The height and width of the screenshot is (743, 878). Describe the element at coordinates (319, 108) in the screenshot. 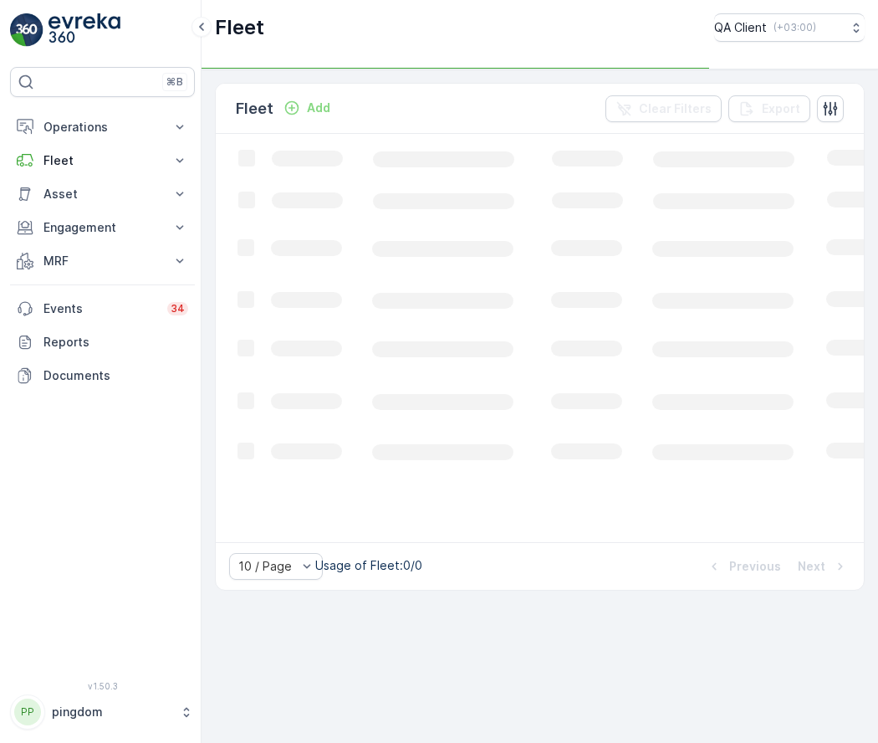

I see `p: Add` at that location.